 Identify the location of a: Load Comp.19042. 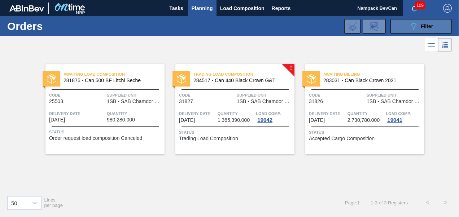
(274, 116).